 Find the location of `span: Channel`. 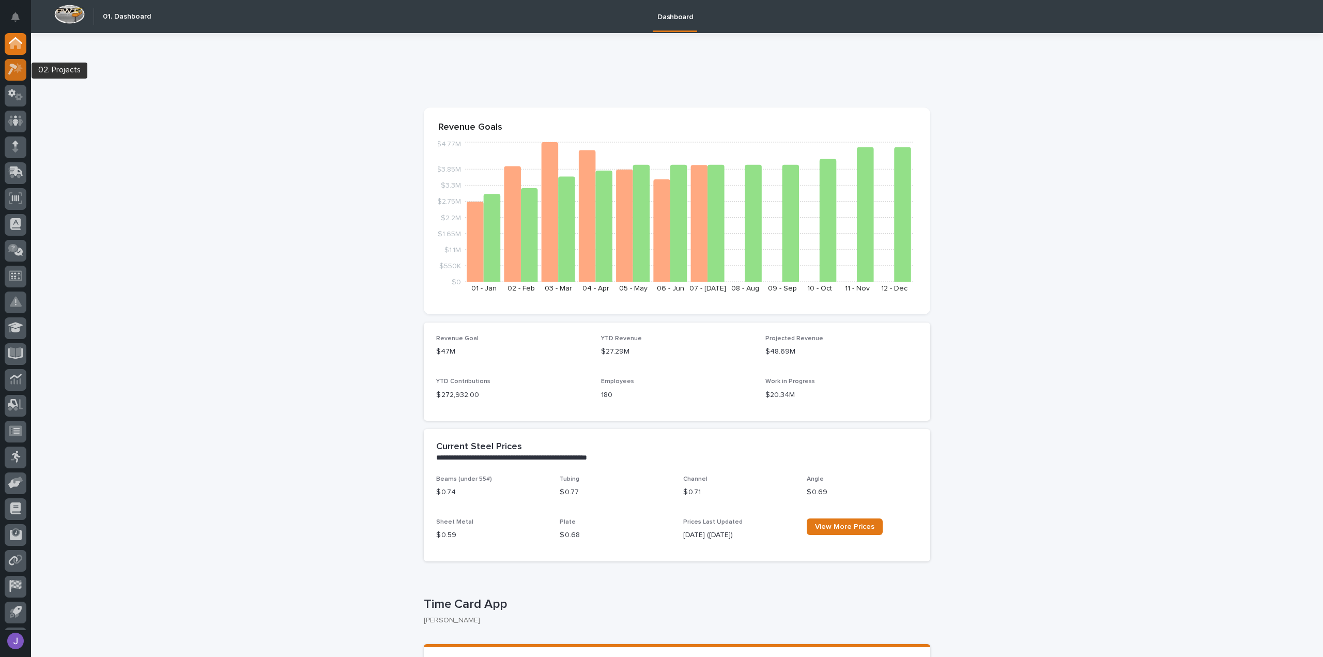

span: Channel is located at coordinates (695, 479).